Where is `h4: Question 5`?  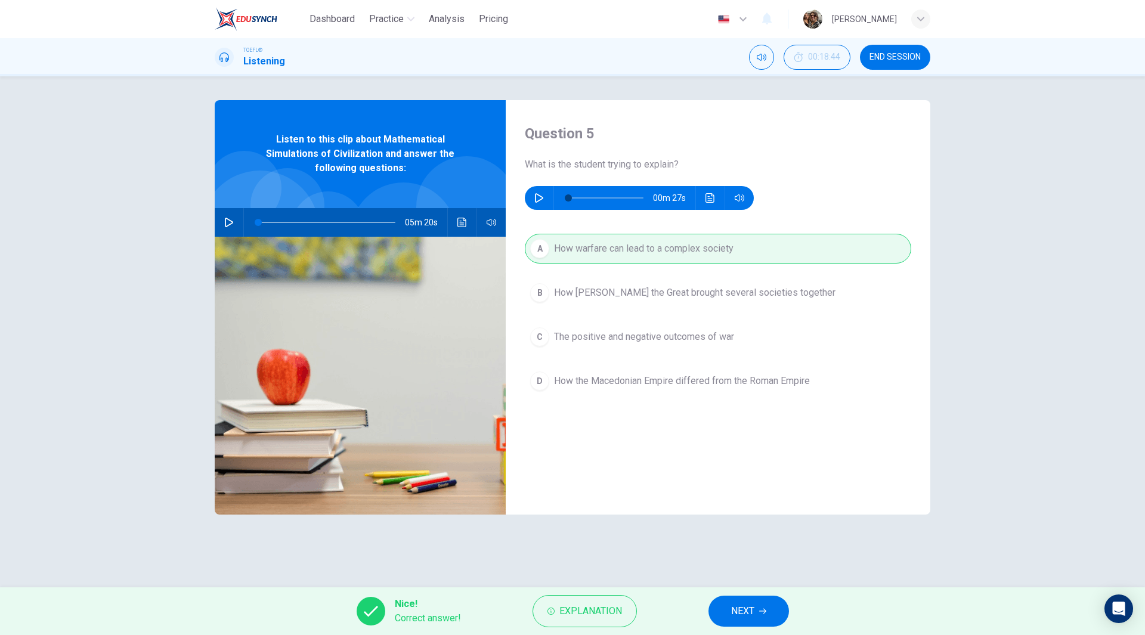
h4: Question 5 is located at coordinates (718, 134).